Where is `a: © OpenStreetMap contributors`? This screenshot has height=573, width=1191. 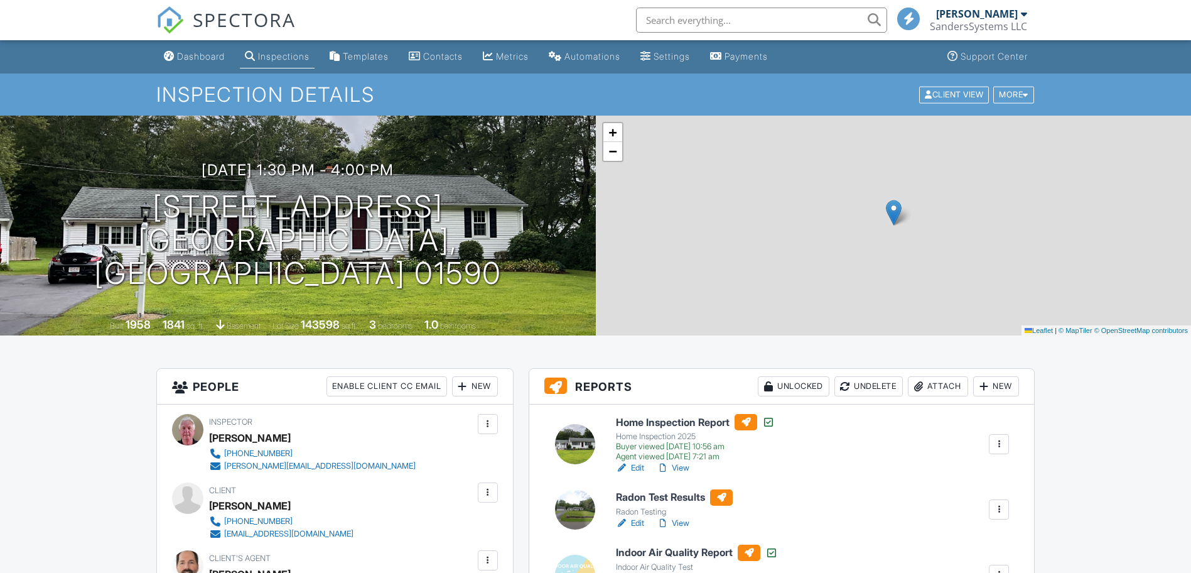
a: © OpenStreetMap contributors is located at coordinates (1141, 330).